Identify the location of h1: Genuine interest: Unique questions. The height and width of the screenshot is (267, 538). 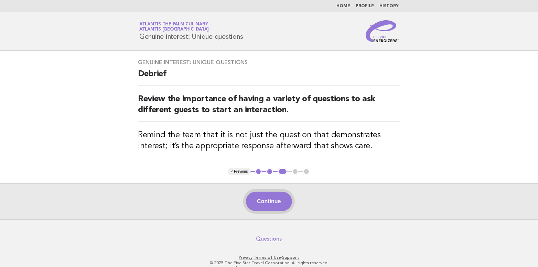
(191, 31).